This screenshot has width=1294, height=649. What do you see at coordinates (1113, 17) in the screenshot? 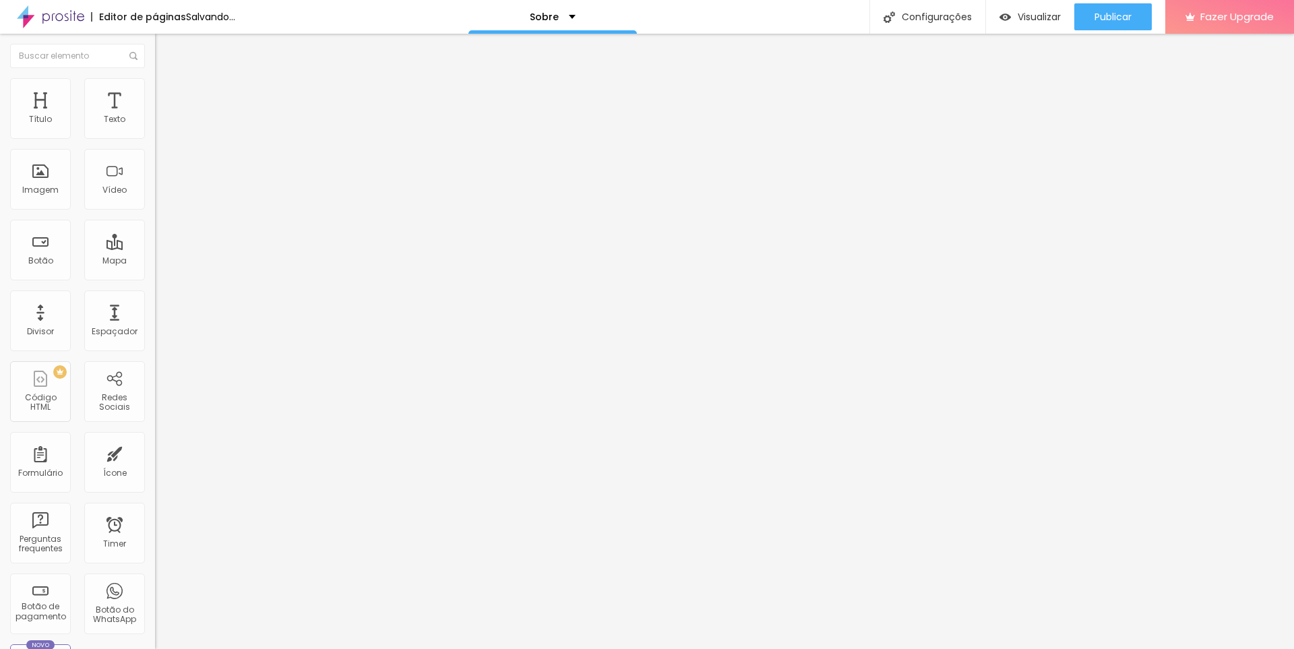
I see `button: Publicar` at bounding box center [1113, 17].